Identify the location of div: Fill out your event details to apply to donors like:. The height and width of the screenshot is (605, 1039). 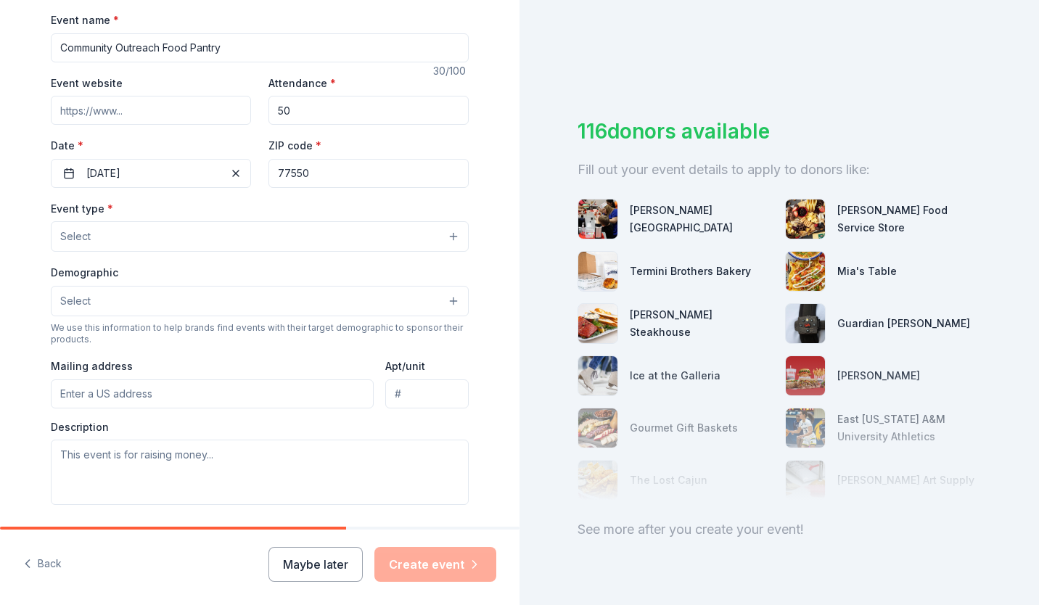
(779, 170).